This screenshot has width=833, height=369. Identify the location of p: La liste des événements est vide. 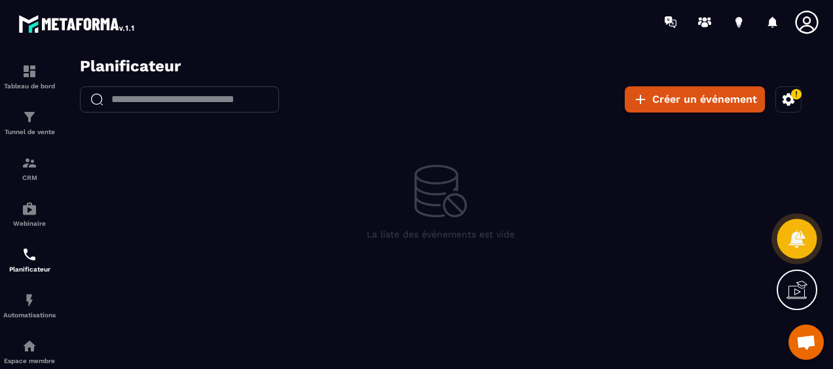
(379, 177).